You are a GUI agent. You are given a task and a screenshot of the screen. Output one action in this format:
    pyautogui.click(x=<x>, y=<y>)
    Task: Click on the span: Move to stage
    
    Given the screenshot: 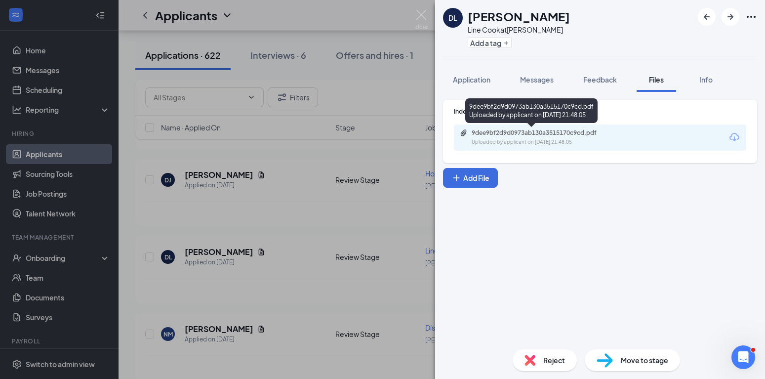 What is the action you would take?
    pyautogui.click(x=645, y=360)
    